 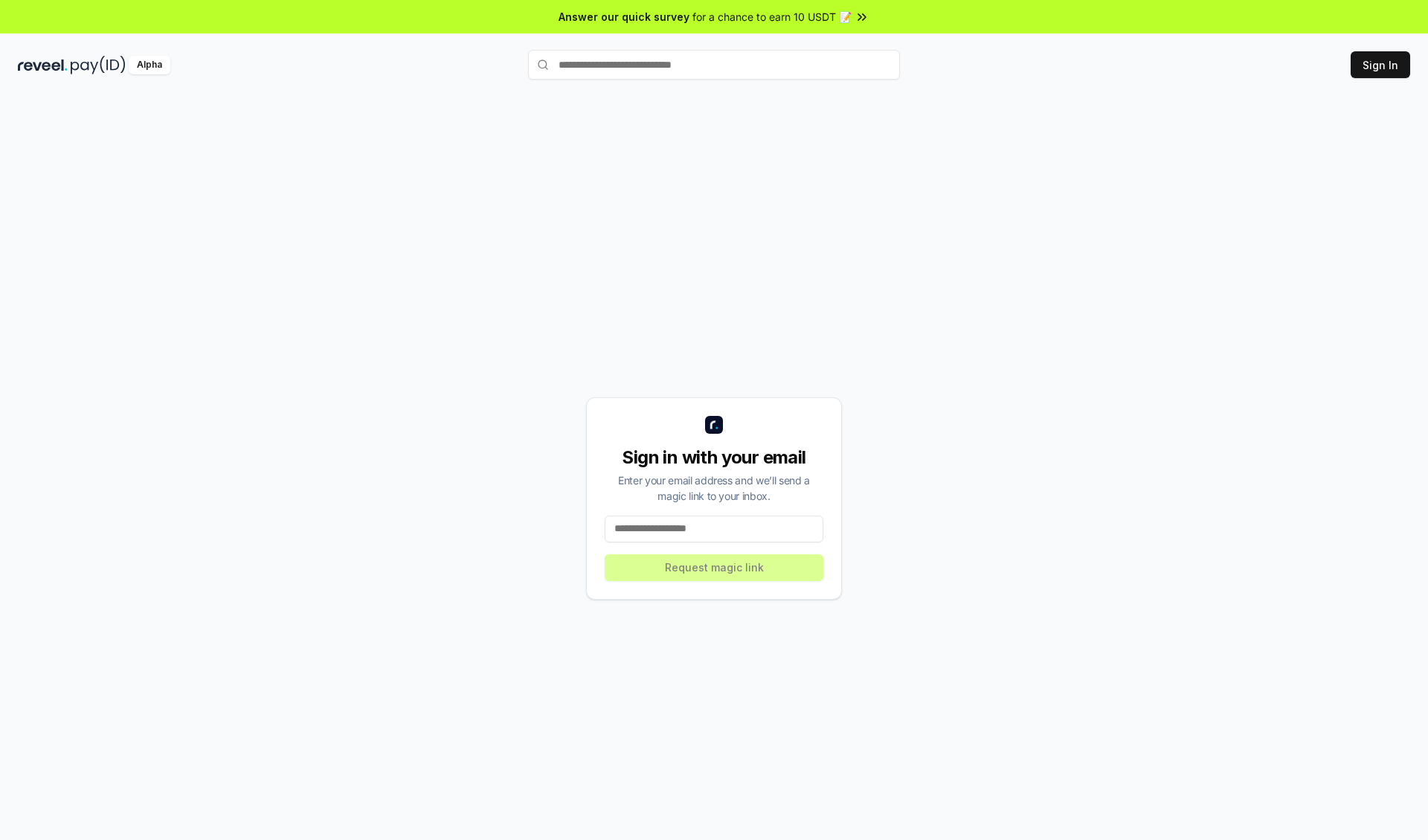 What do you see at coordinates (149, 64) in the screenshot?
I see `div: Alpha` at bounding box center [149, 64].